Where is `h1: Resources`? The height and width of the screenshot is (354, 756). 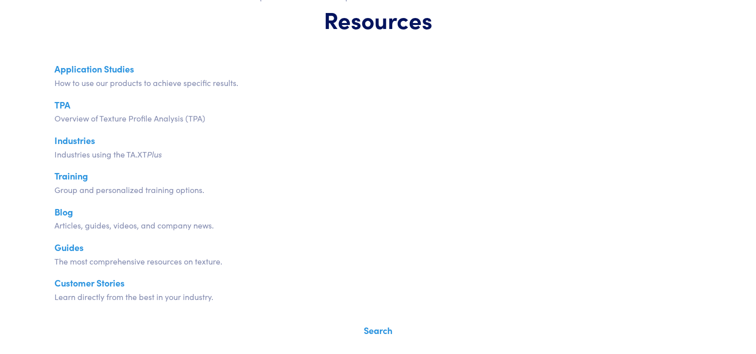 h1: Resources is located at coordinates (378, 19).